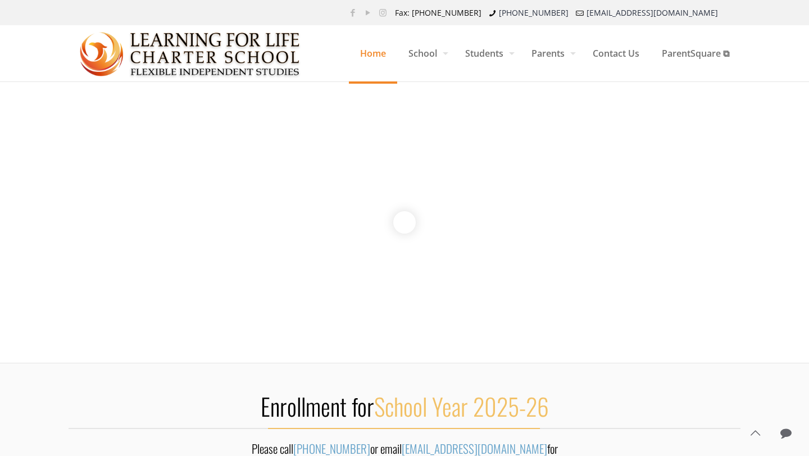 This screenshot has width=809, height=456. Describe the element at coordinates (190, 54) in the screenshot. I see `img: Home` at that location.